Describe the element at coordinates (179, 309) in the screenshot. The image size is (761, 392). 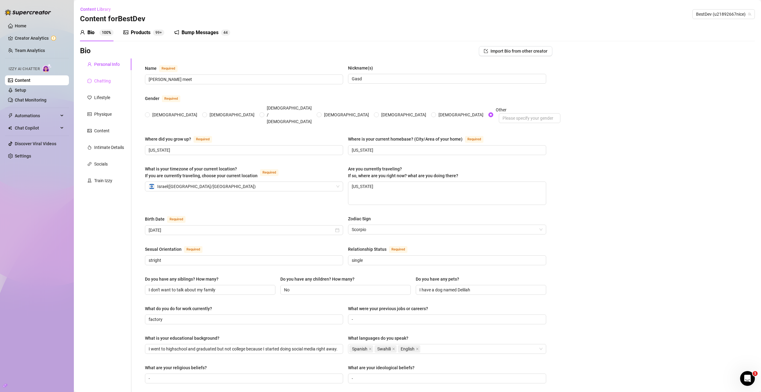
I see `div: What do you do for work currently?` at that location.